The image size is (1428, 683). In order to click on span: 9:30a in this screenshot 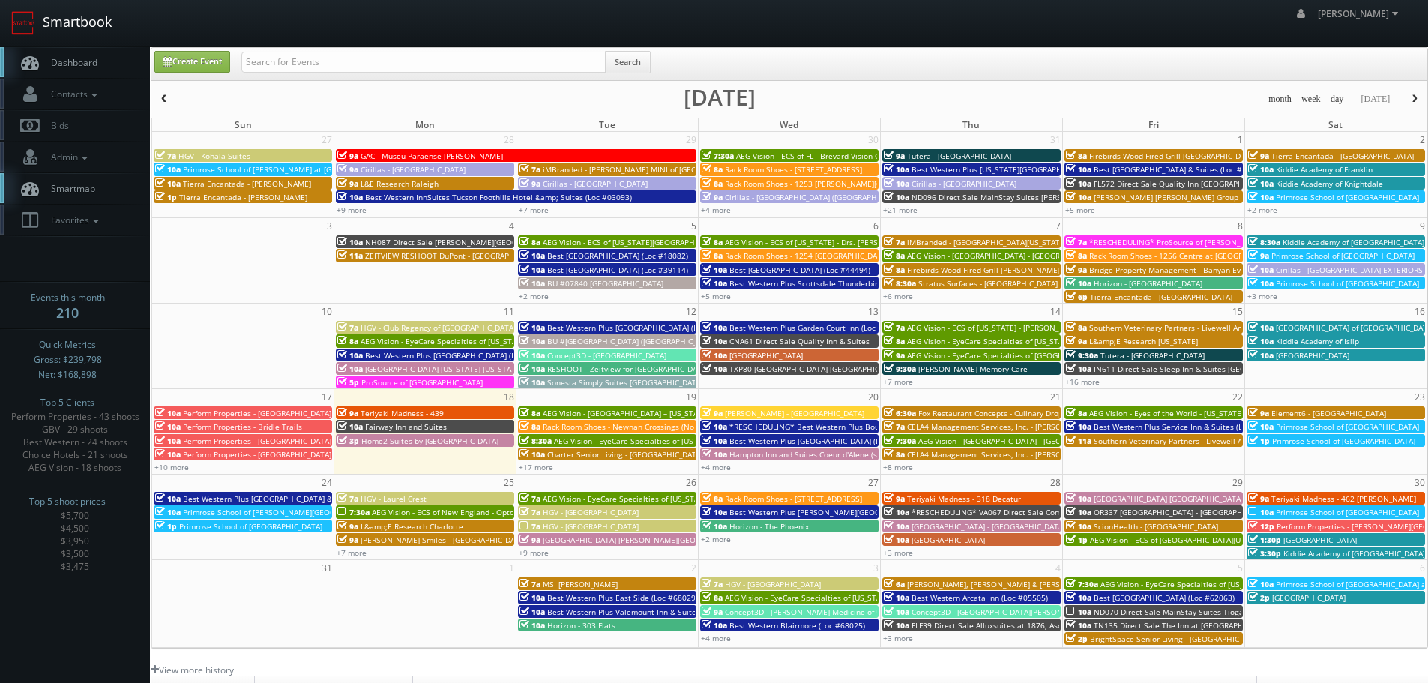, I will do `click(1081, 355)`.